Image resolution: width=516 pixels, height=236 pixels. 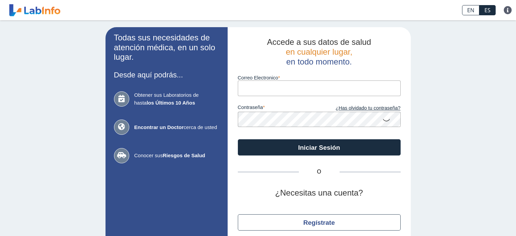 What do you see at coordinates (167, 75) in the screenshot?
I see `h3: Desde aquí podrás...` at bounding box center [167, 75].